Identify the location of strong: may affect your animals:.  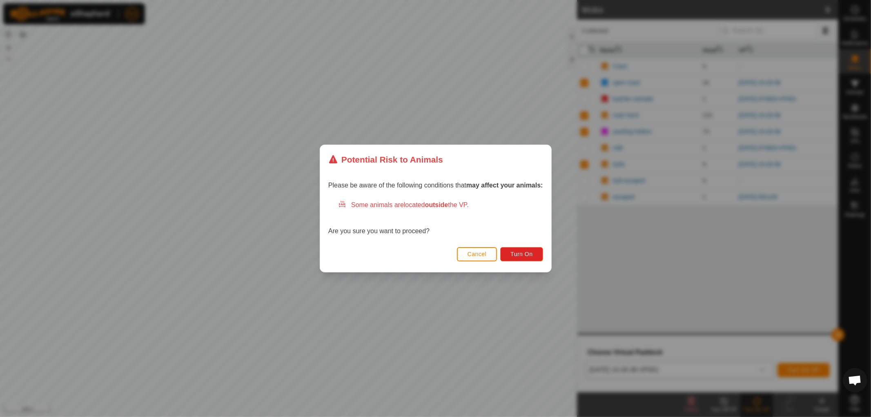
(505, 185).